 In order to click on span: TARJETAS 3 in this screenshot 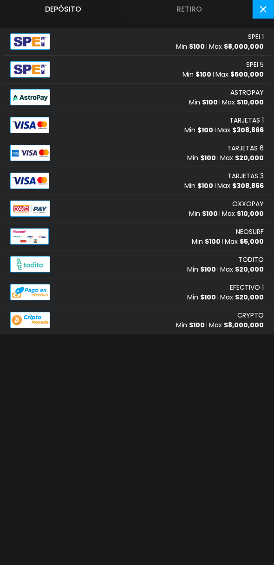, I will do `click(246, 176)`.